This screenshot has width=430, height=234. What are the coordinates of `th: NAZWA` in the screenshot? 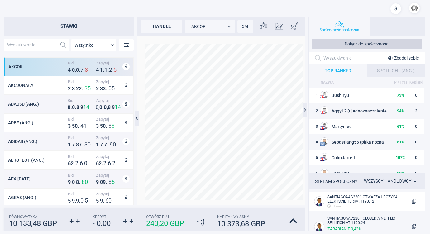 It's located at (357, 82).